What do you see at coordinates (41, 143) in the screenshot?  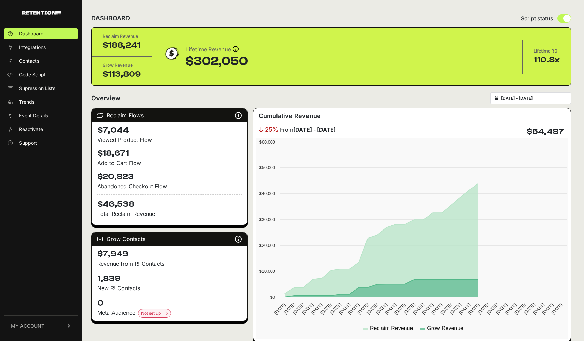 I see `a: Support` at bounding box center [41, 143].